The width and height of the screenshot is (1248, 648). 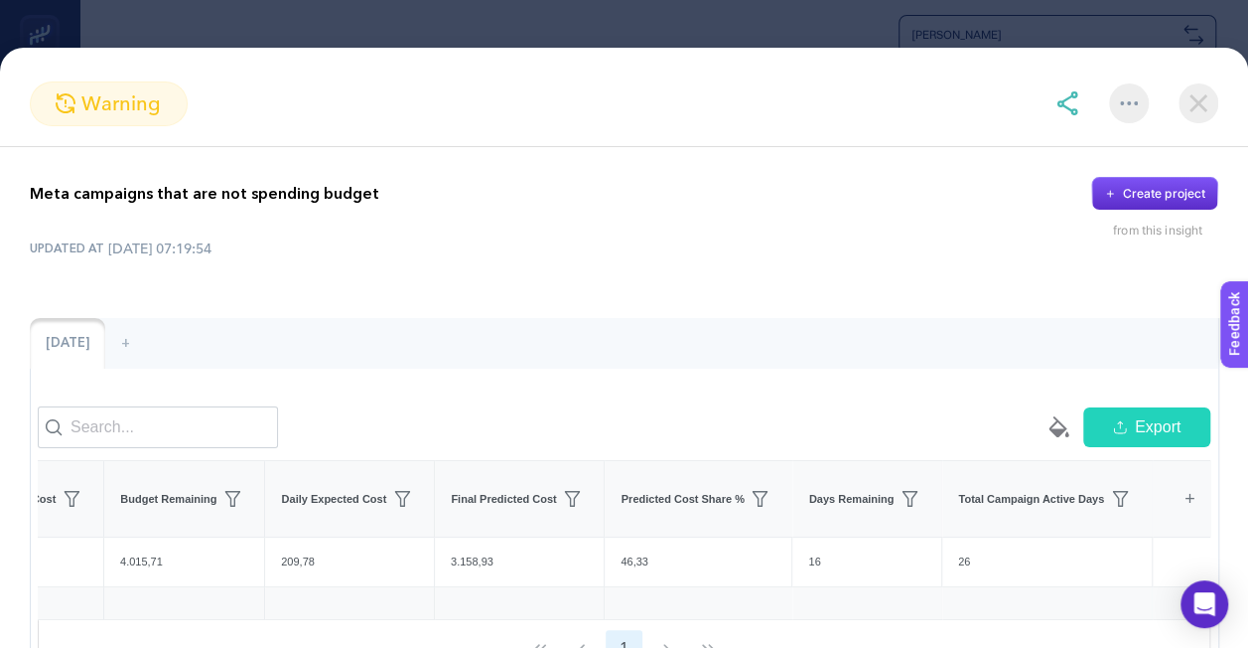 What do you see at coordinates (1205, 604) in the screenshot?
I see `div: Open Intercom Messenger` at bounding box center [1205, 604].